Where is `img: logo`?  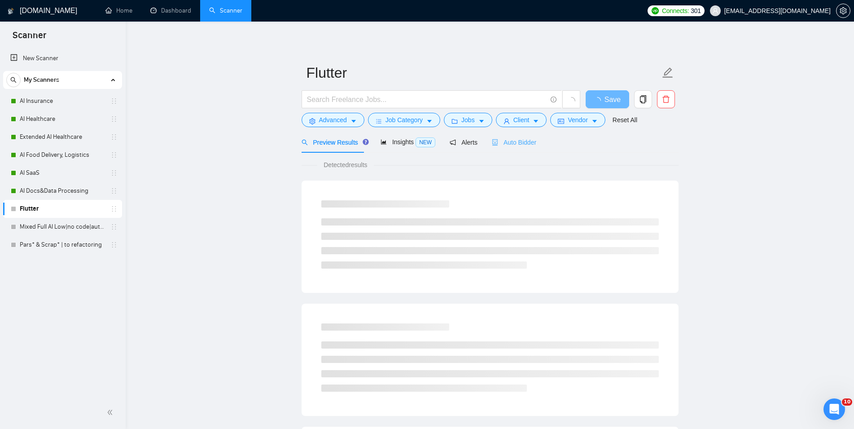 img: logo is located at coordinates (11, 11).